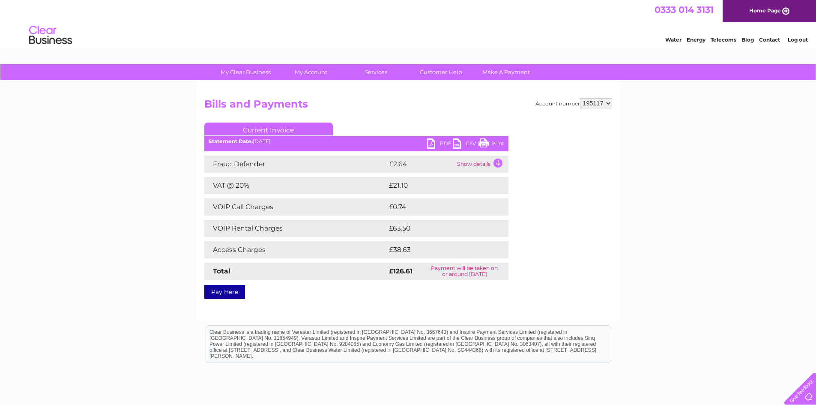 The image size is (816, 405). I want to click on a: Pay Here, so click(224, 292).